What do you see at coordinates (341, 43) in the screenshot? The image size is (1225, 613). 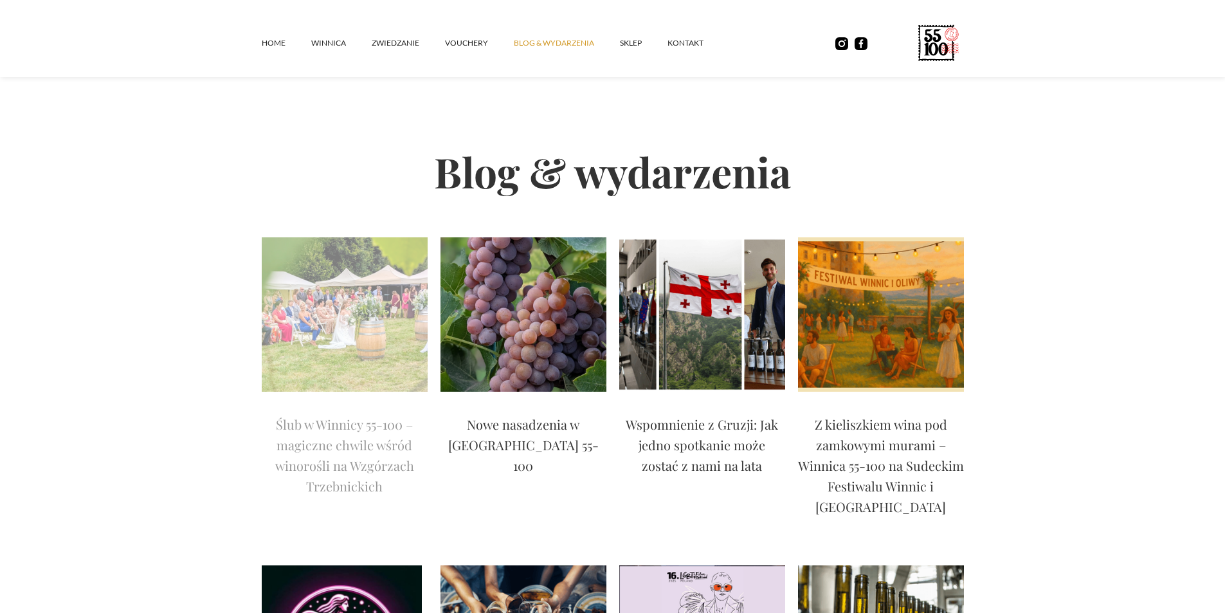 I see `a: winnica` at bounding box center [341, 43].